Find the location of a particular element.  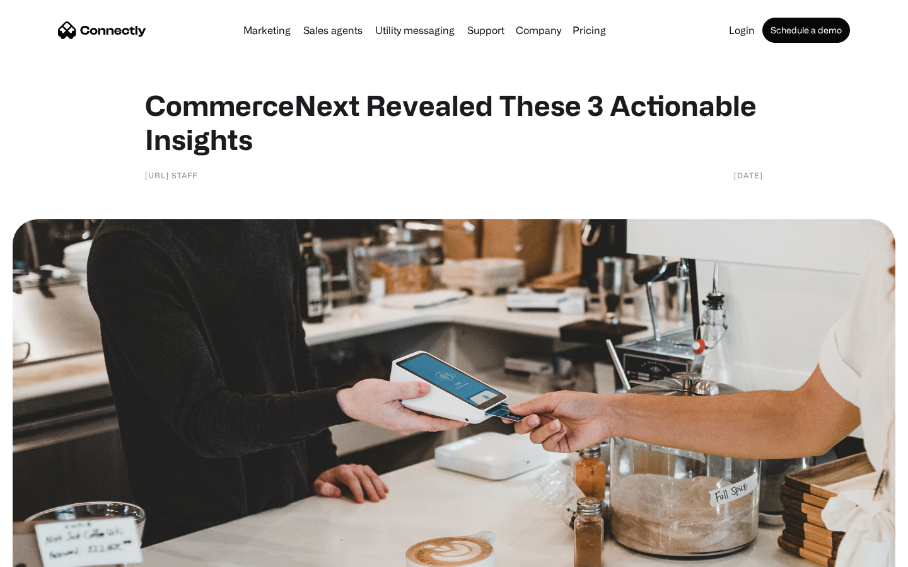

a: Support is located at coordinates (485, 30).